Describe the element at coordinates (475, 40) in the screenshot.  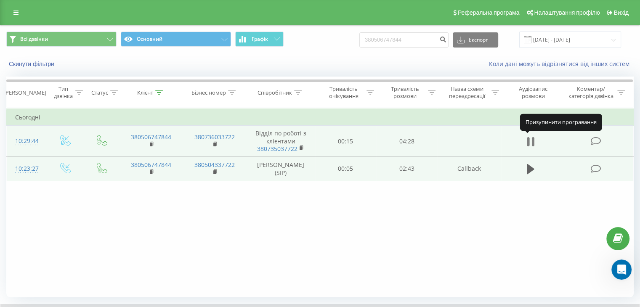
I see `button: Експорт` at that location.